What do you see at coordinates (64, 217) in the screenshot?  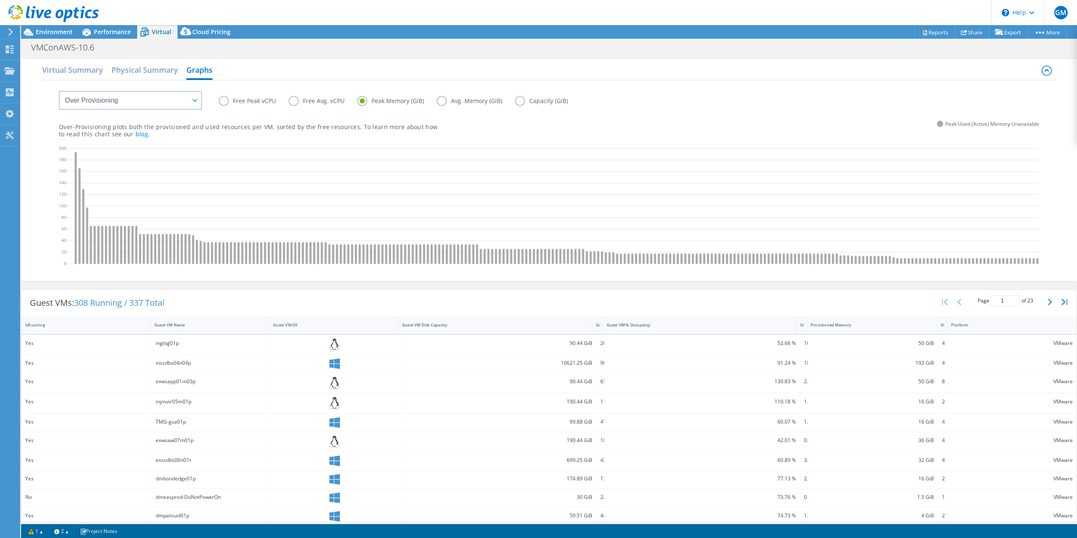 I see `text: 80` at bounding box center [64, 217].